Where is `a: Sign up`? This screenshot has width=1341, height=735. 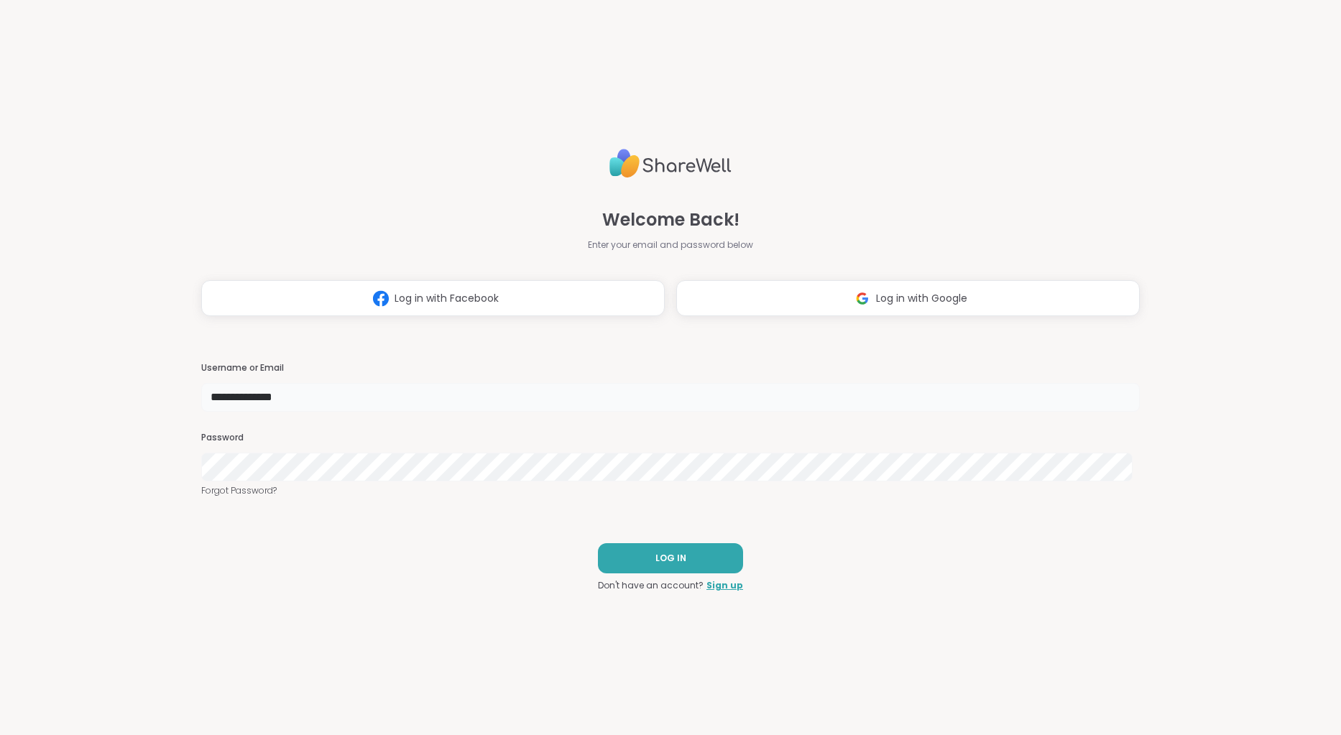
a: Sign up is located at coordinates (725, 586).